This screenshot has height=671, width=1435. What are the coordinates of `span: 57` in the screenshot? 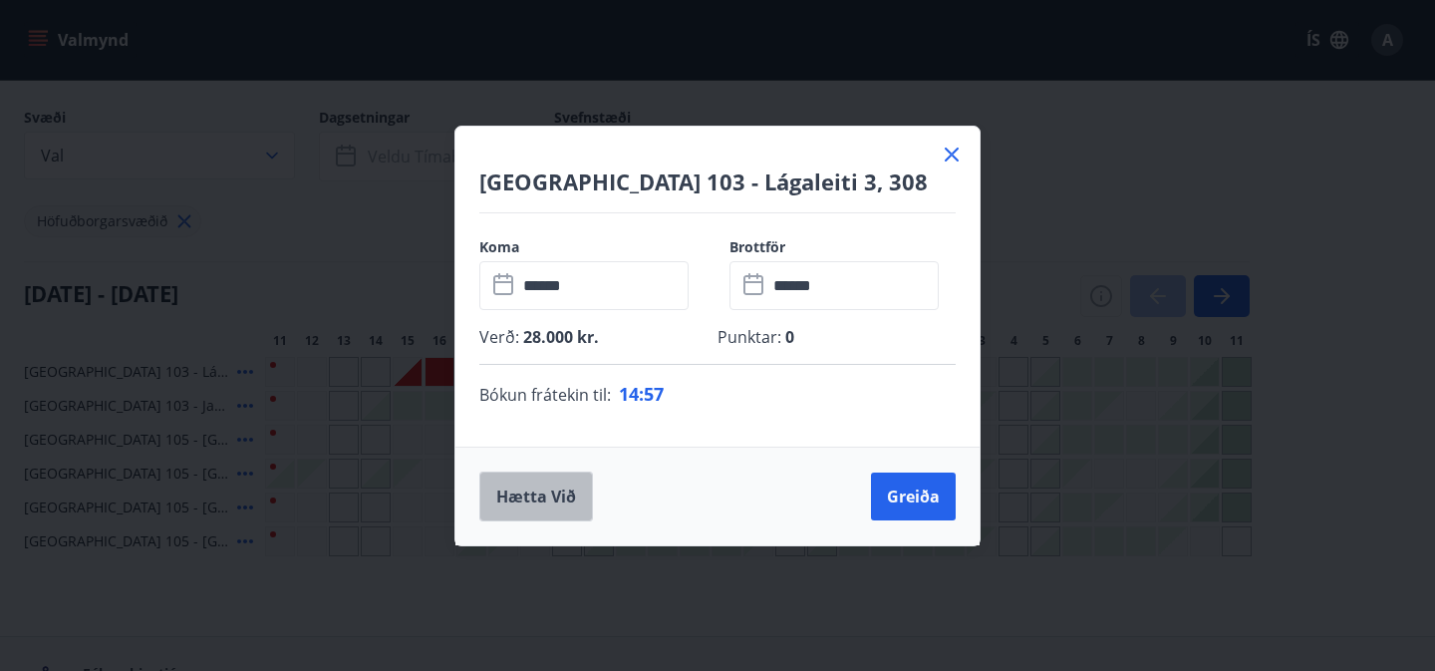 It's located at (654, 394).